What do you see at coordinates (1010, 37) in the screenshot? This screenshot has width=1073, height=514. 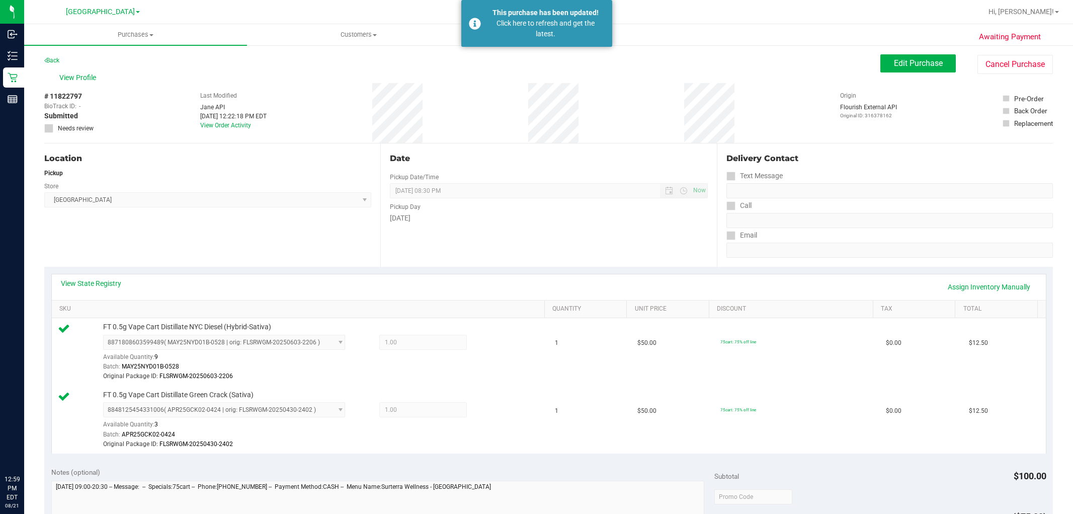 I see `span: Awaiting Payment` at bounding box center [1010, 37].